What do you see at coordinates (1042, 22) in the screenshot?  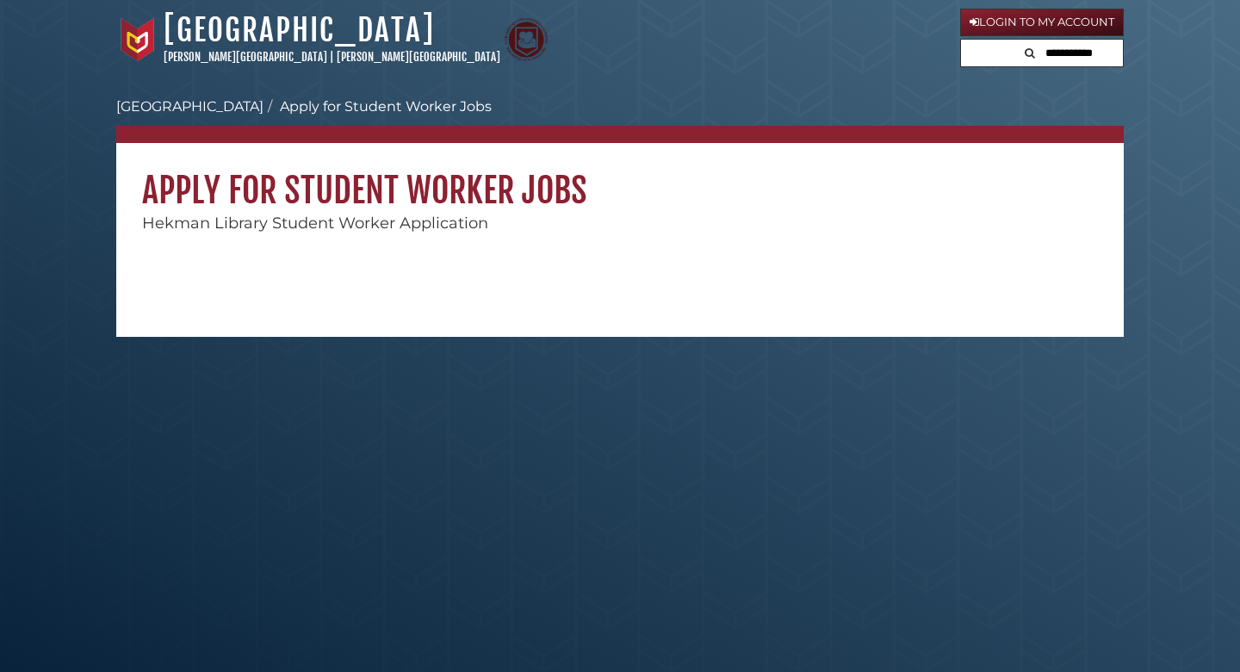 I see `a: Login to My Account` at bounding box center [1042, 22].